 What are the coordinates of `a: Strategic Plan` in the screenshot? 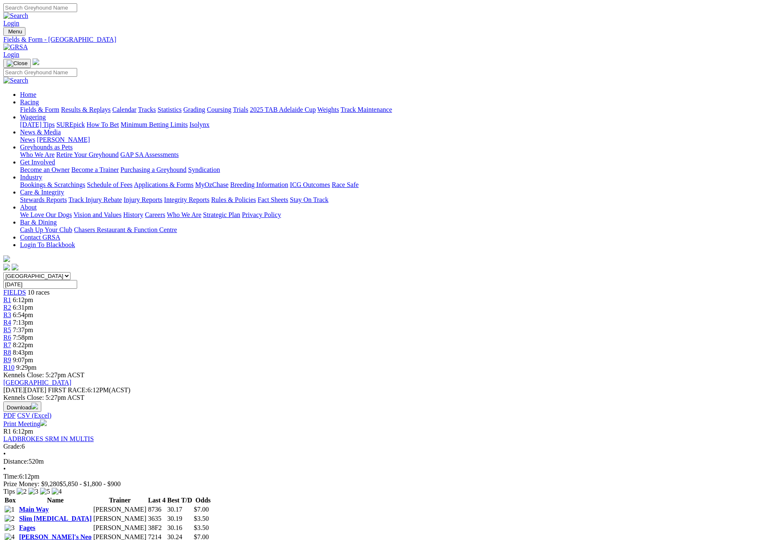 It's located at (221, 214).